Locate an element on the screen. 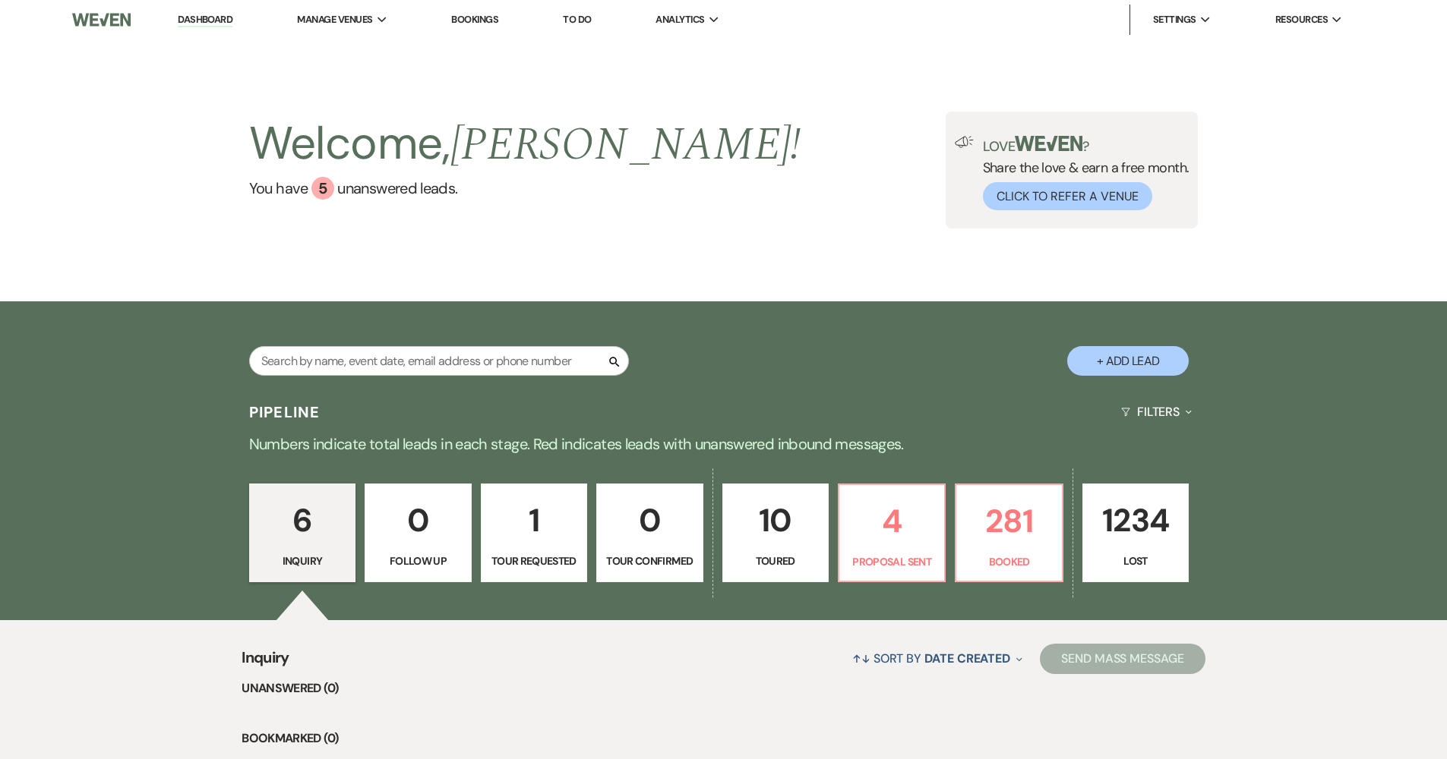  p: 1234 is located at coordinates (1135, 520).